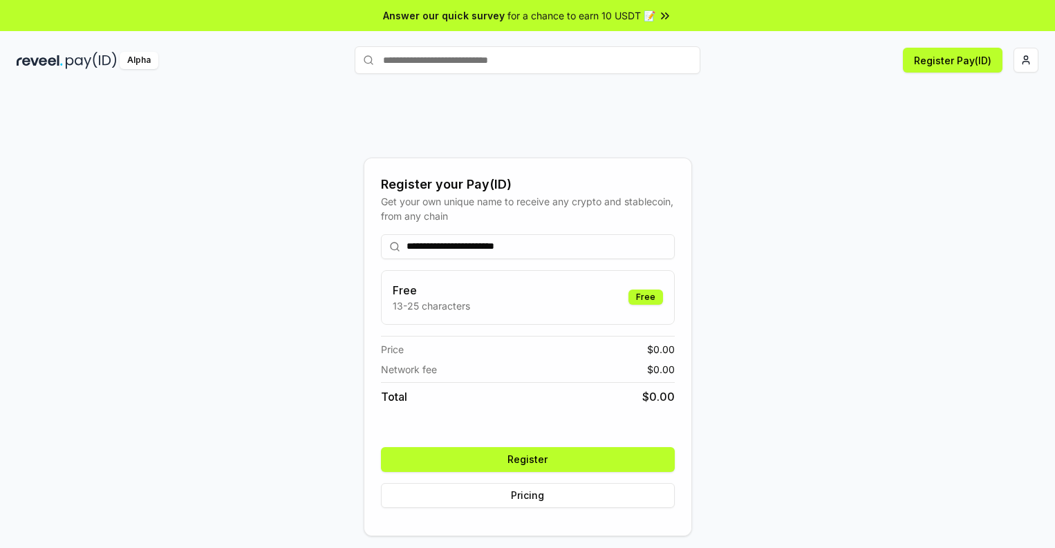 This screenshot has height=548, width=1055. Describe the element at coordinates (431, 290) in the screenshot. I see `h3: Free` at that location.